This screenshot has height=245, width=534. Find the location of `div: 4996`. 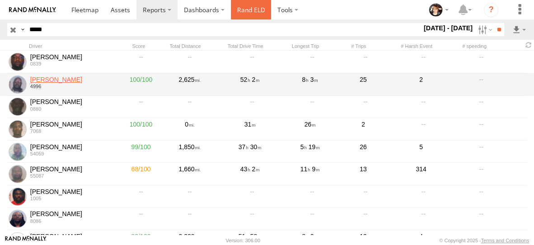

div: 4996 is located at coordinates (72, 86).